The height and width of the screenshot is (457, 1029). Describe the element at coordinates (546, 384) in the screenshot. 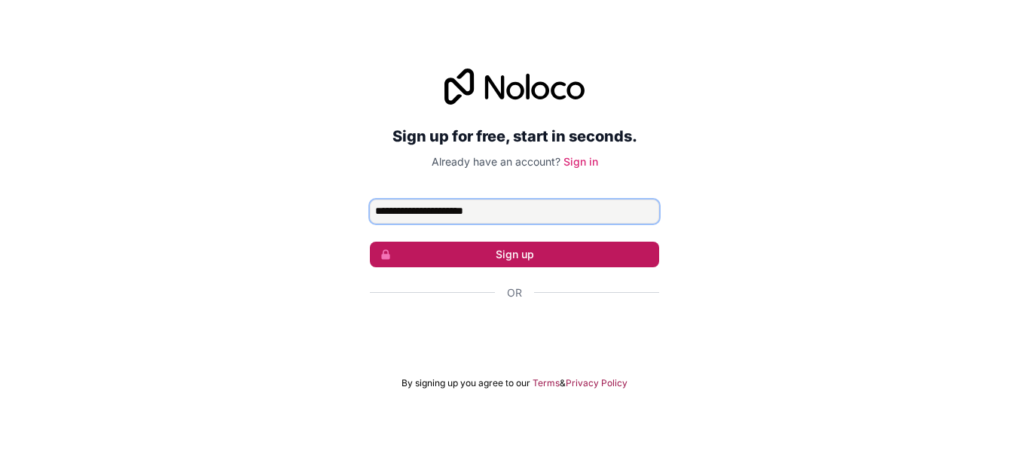

I see `a: Terms` at that location.